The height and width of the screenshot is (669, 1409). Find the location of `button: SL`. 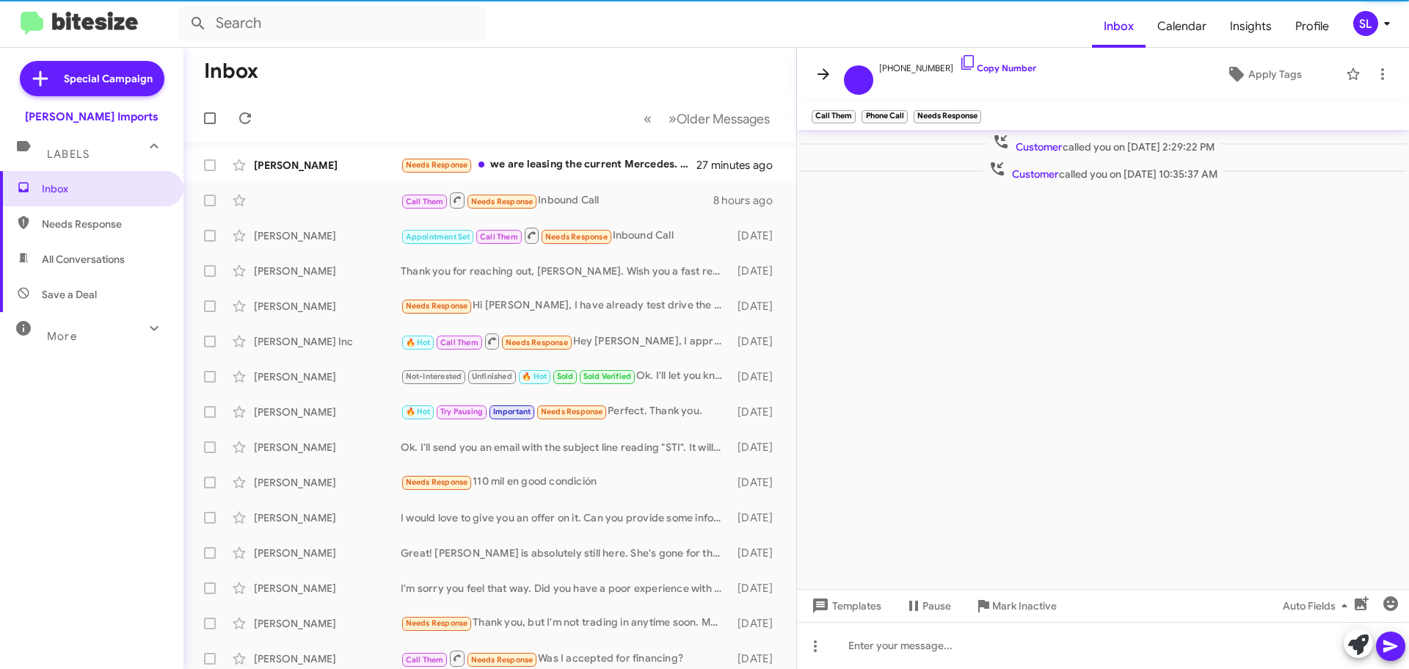

button: SL is located at coordinates (1367, 23).